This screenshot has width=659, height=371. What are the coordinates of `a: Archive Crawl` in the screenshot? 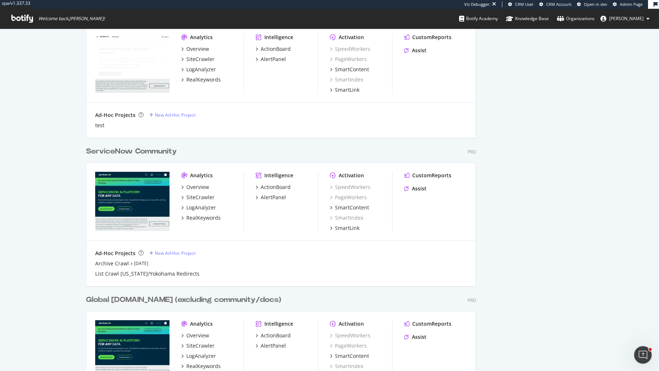 It's located at (112, 264).